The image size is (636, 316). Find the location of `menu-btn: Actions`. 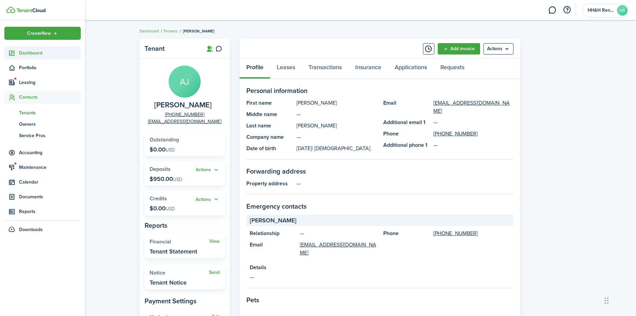

menu-btn: Actions is located at coordinates (499, 49).